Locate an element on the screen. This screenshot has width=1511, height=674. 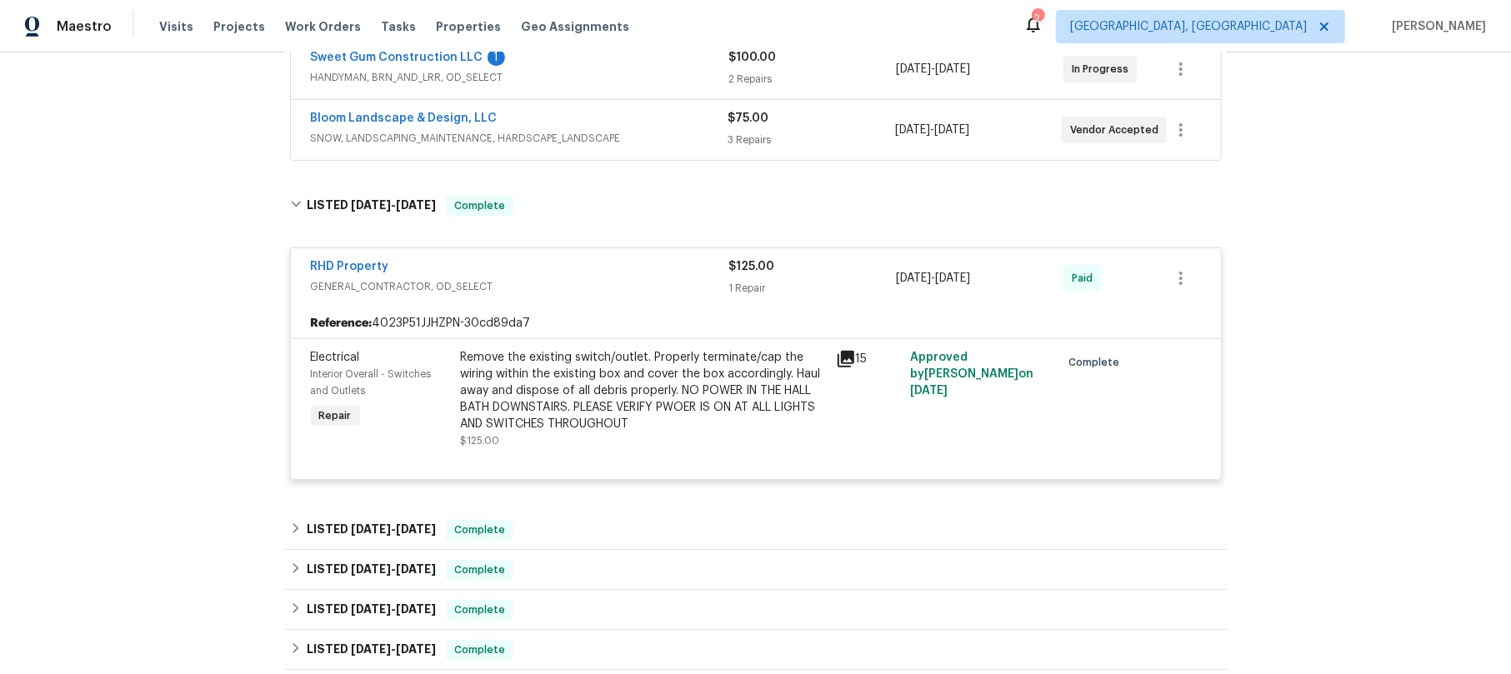
div: 2 is located at coordinates (1037, 18).